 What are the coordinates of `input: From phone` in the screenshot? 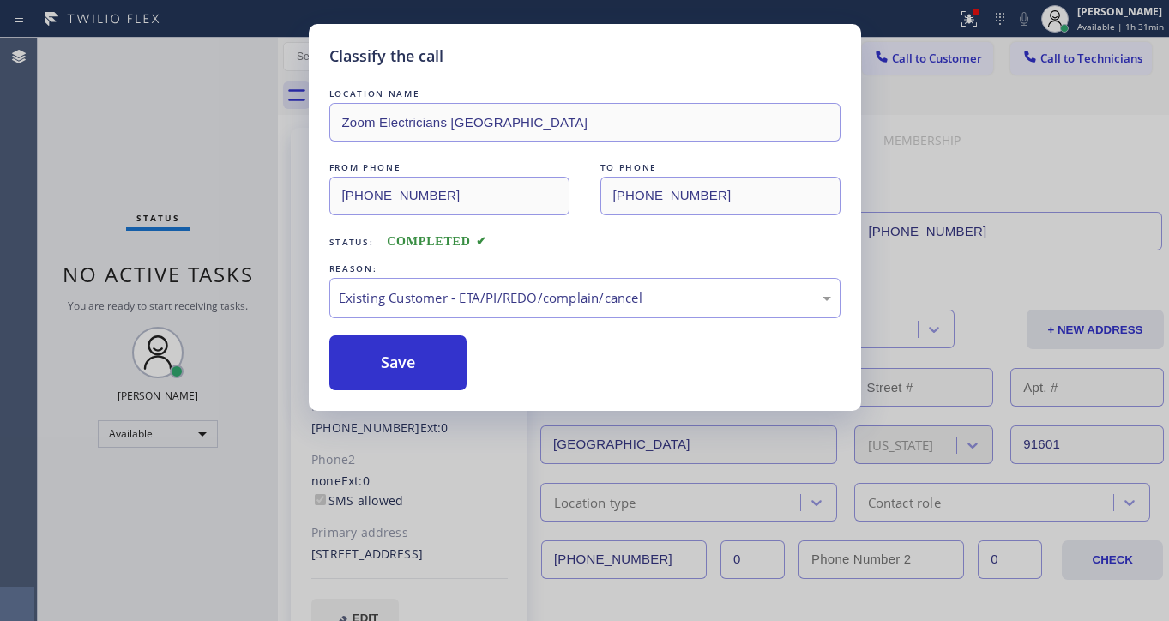 It's located at (449, 195).